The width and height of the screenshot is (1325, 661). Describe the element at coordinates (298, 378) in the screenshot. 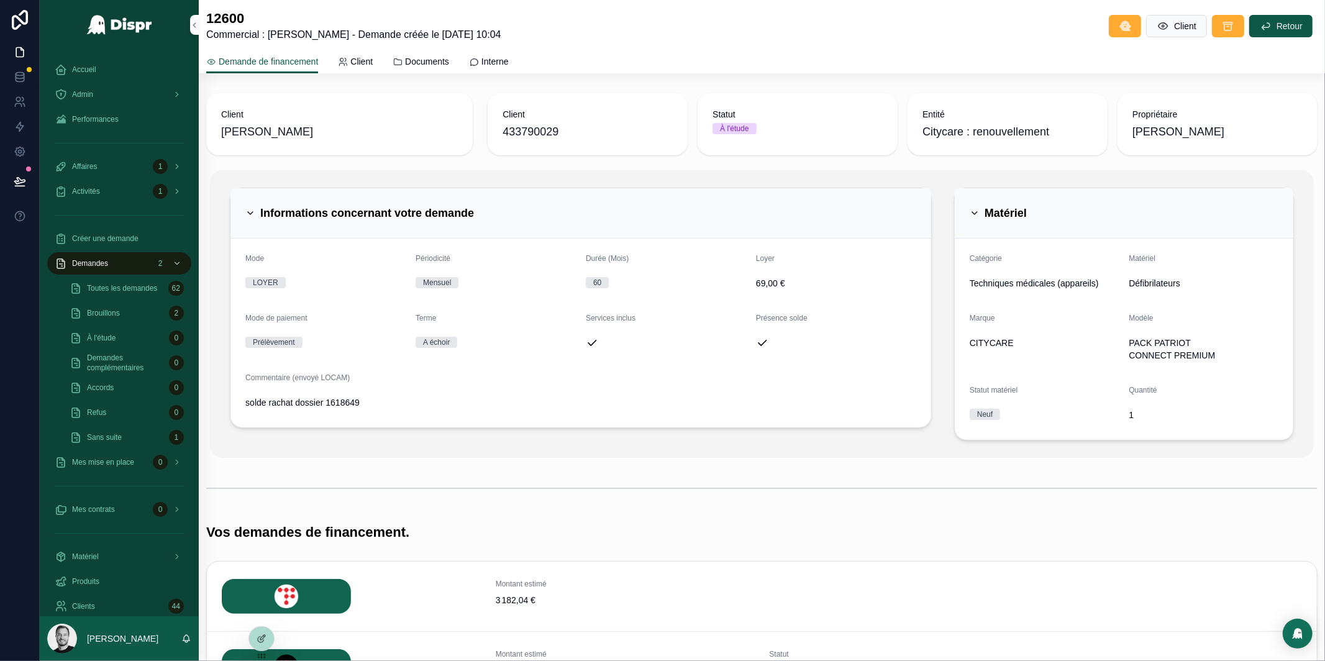

I see `span: Commentaire (envoyé LOCAM)` at that location.